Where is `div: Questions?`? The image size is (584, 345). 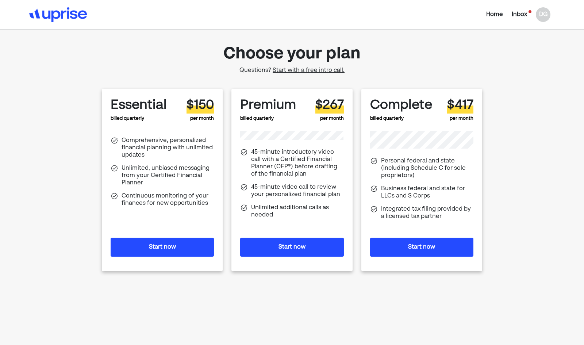 div: Questions? is located at coordinates (292, 71).